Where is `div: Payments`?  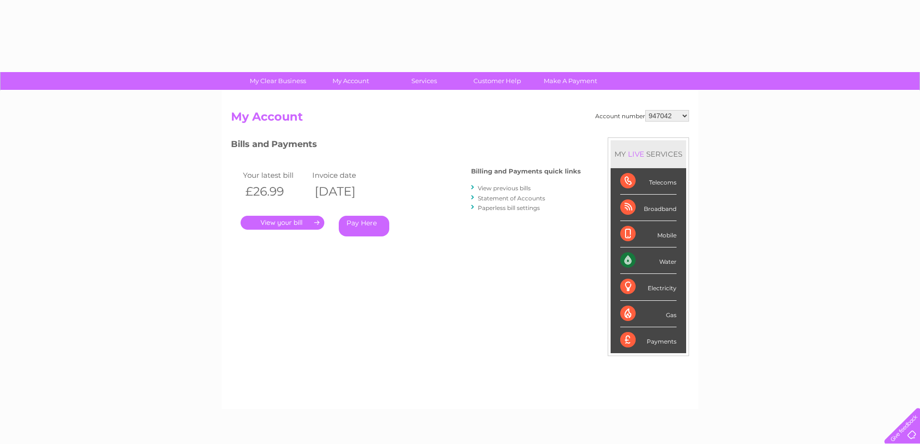 div: Payments is located at coordinates (648, 341).